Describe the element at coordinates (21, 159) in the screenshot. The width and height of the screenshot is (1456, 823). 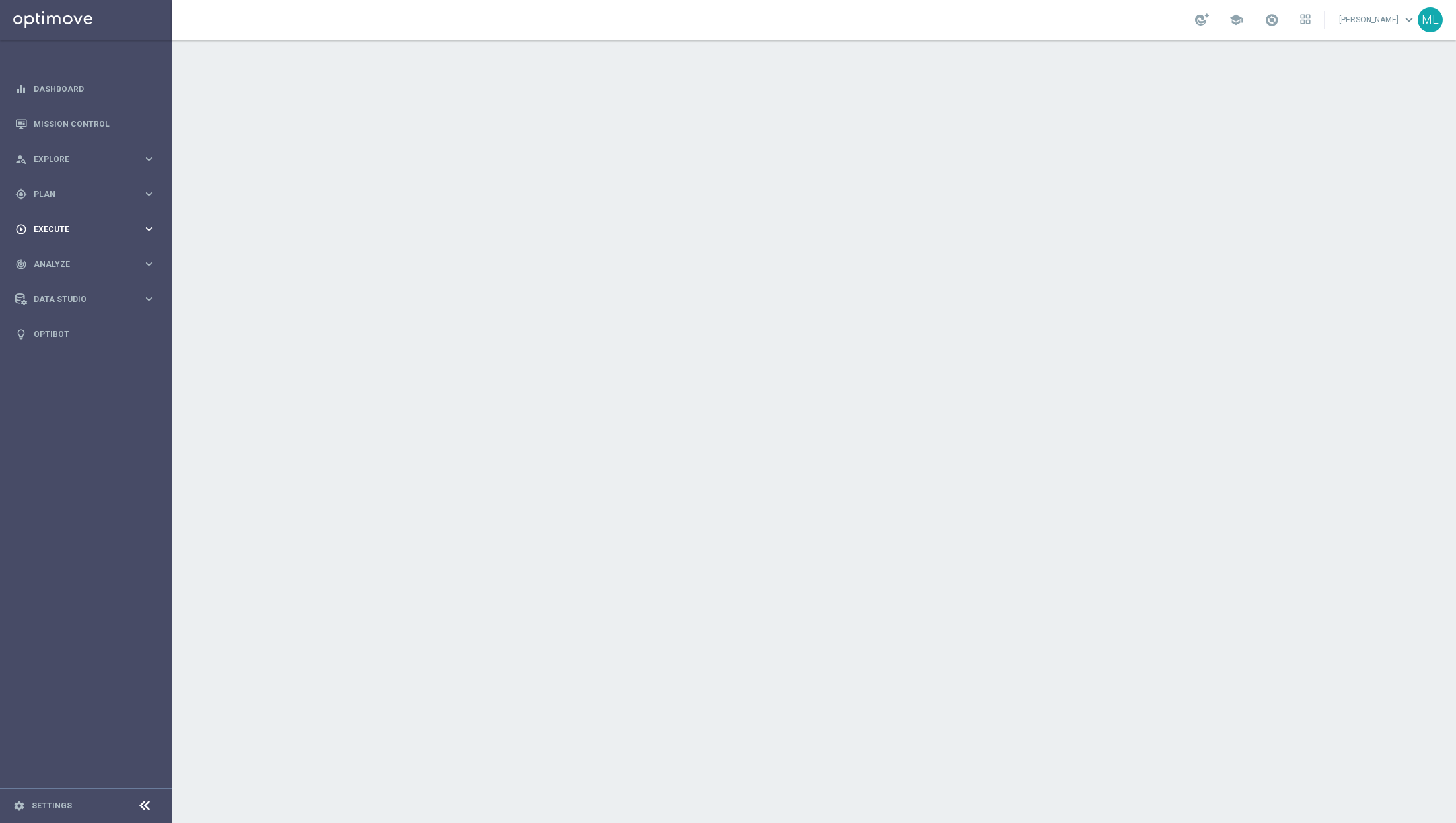
I see `i: person_search` at that location.